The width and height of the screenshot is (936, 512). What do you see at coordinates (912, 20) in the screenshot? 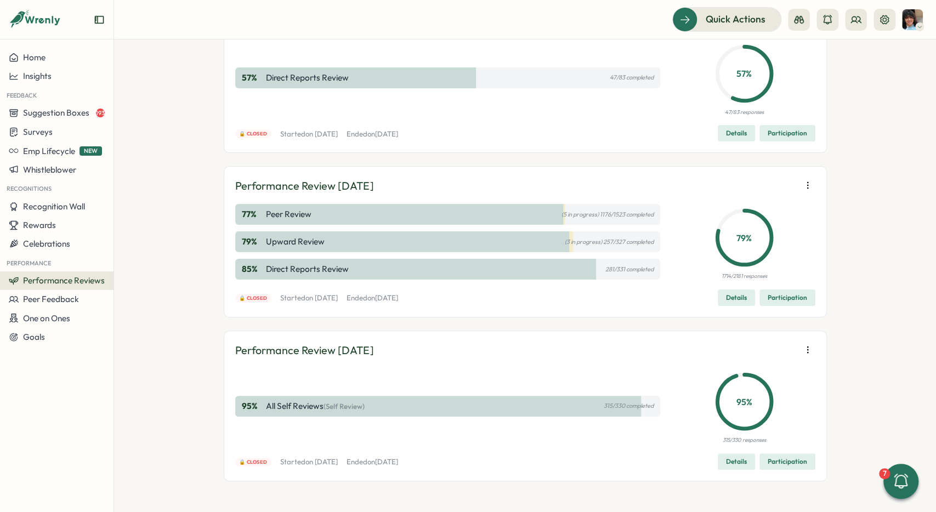
I see `button: Sahana Rao` at bounding box center [912, 20].